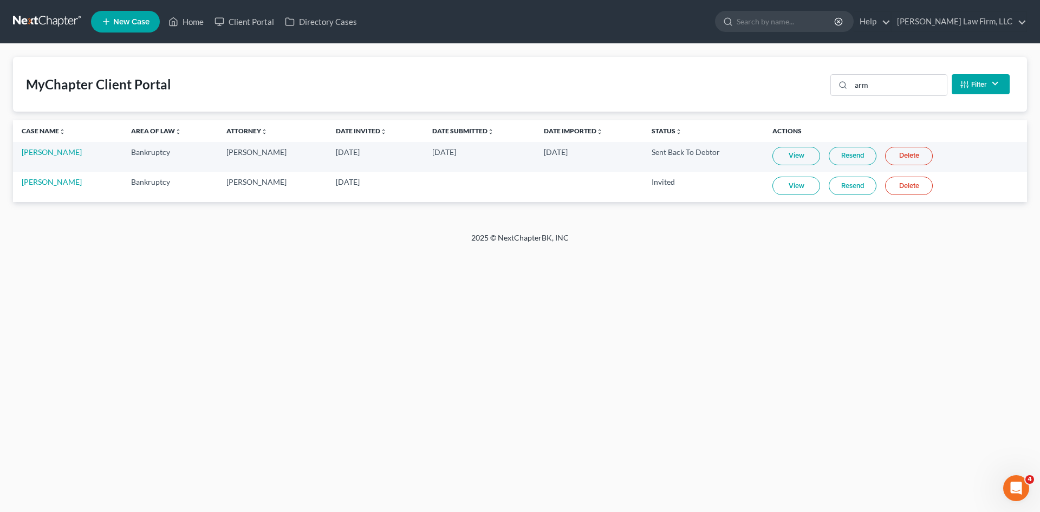  What do you see at coordinates (99, 84) in the screenshot?
I see `div: MyChapter Client Portal` at bounding box center [99, 84].